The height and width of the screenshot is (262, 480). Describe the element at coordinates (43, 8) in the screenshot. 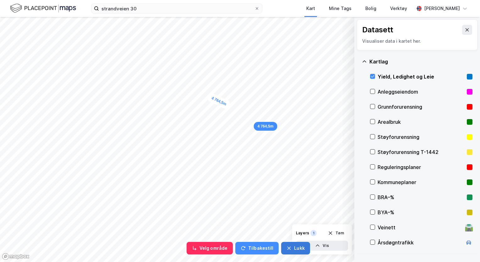

I see `img: logo.f888ab2527a4732fd821a326f86c7f29.svg` at that location.